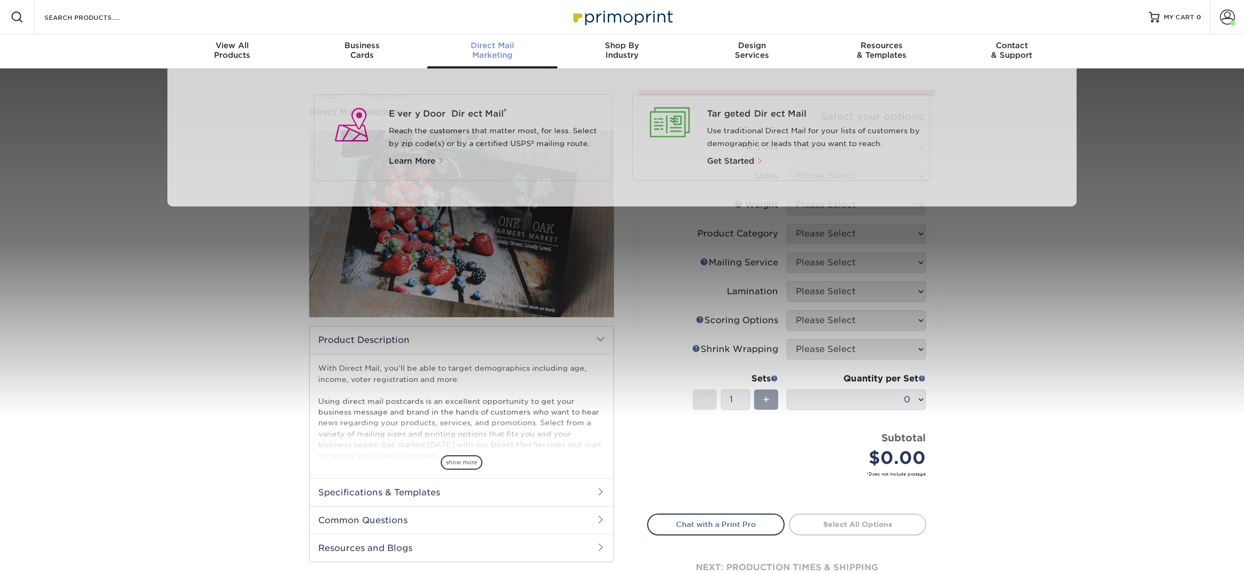 Image resolution: width=1244 pixels, height=574 pixels. I want to click on strong: Subtotal, so click(903, 437).